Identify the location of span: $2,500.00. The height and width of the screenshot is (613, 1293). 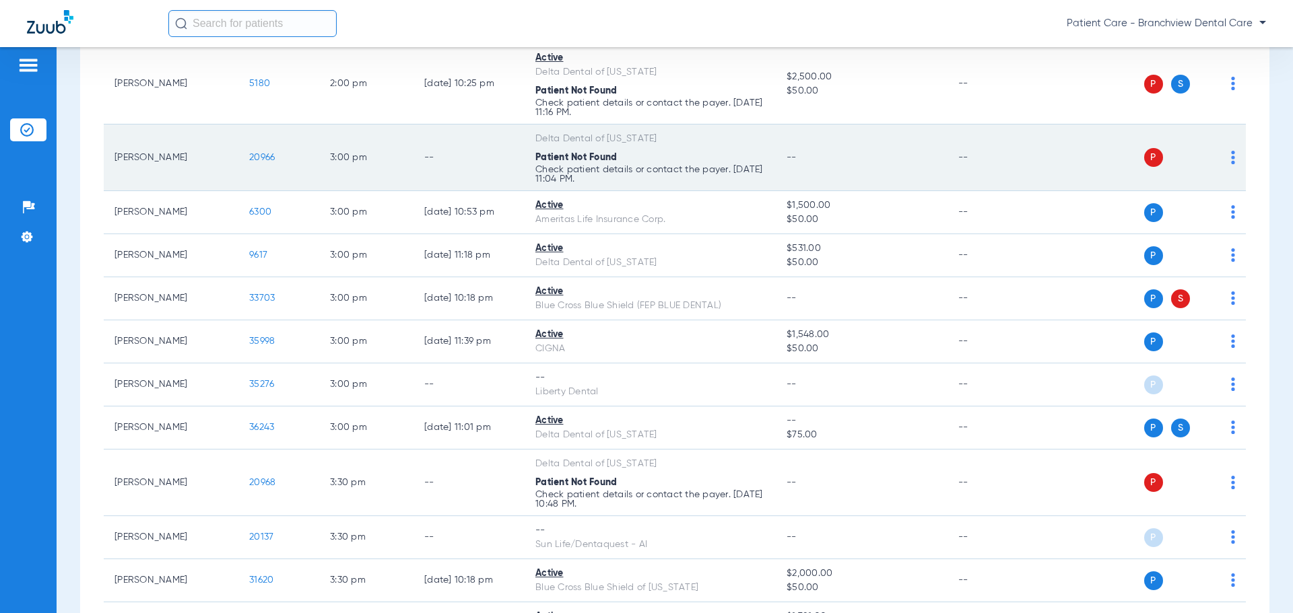
(861, 77).